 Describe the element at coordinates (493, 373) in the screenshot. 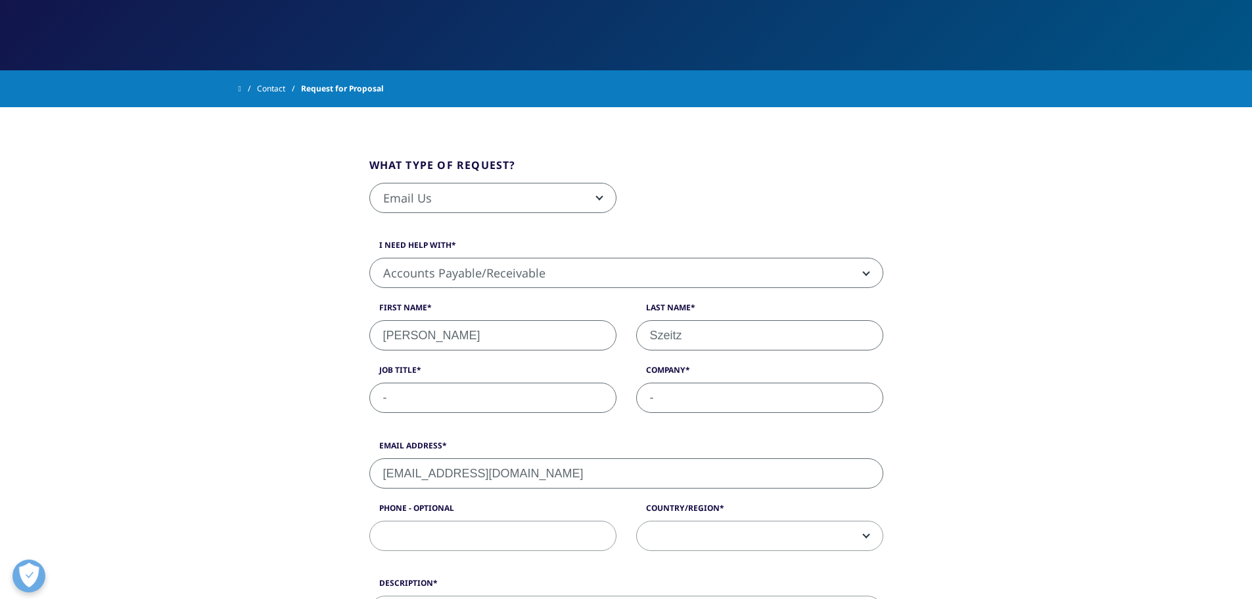

I see `label: Job Title` at that location.